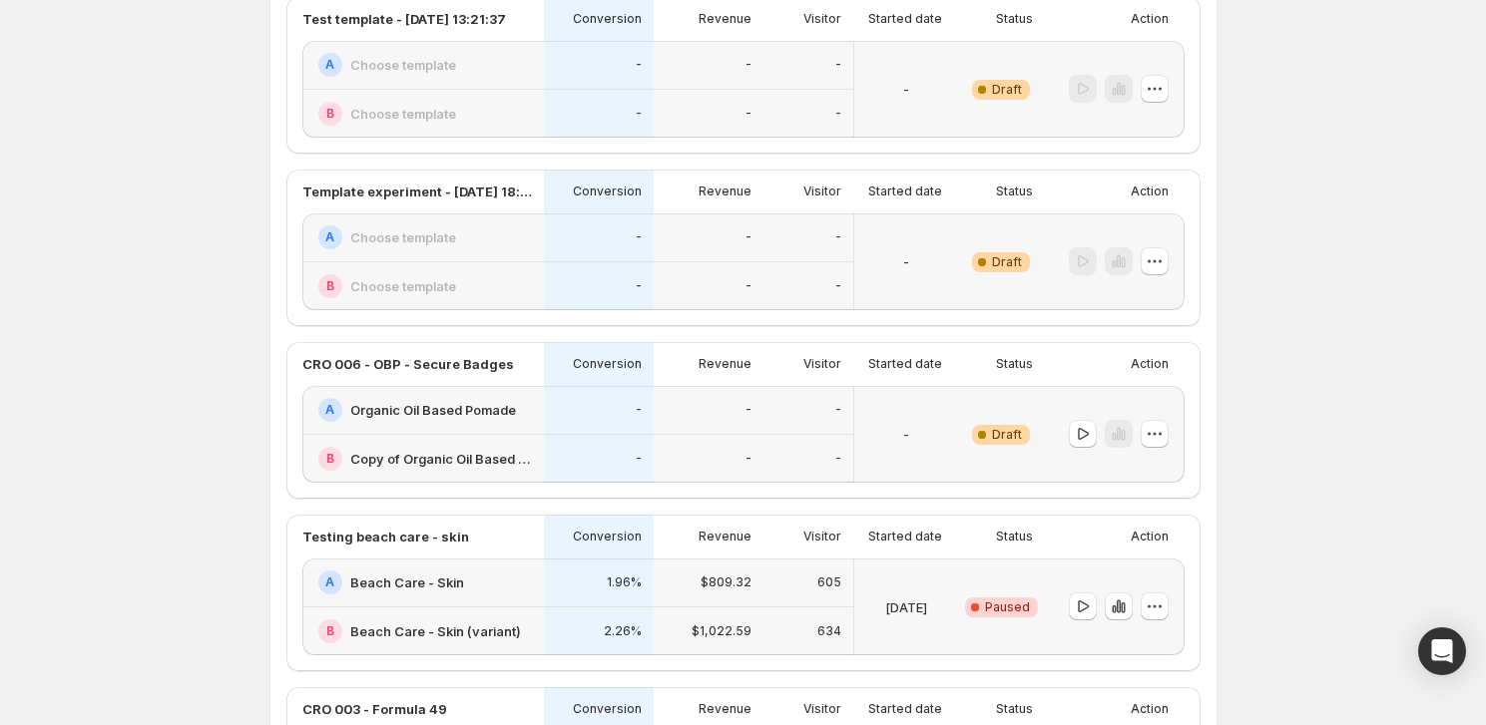  What do you see at coordinates (433, 410) in the screenshot?
I see `h2: Organic Oil Based Pomade` at bounding box center [433, 410].